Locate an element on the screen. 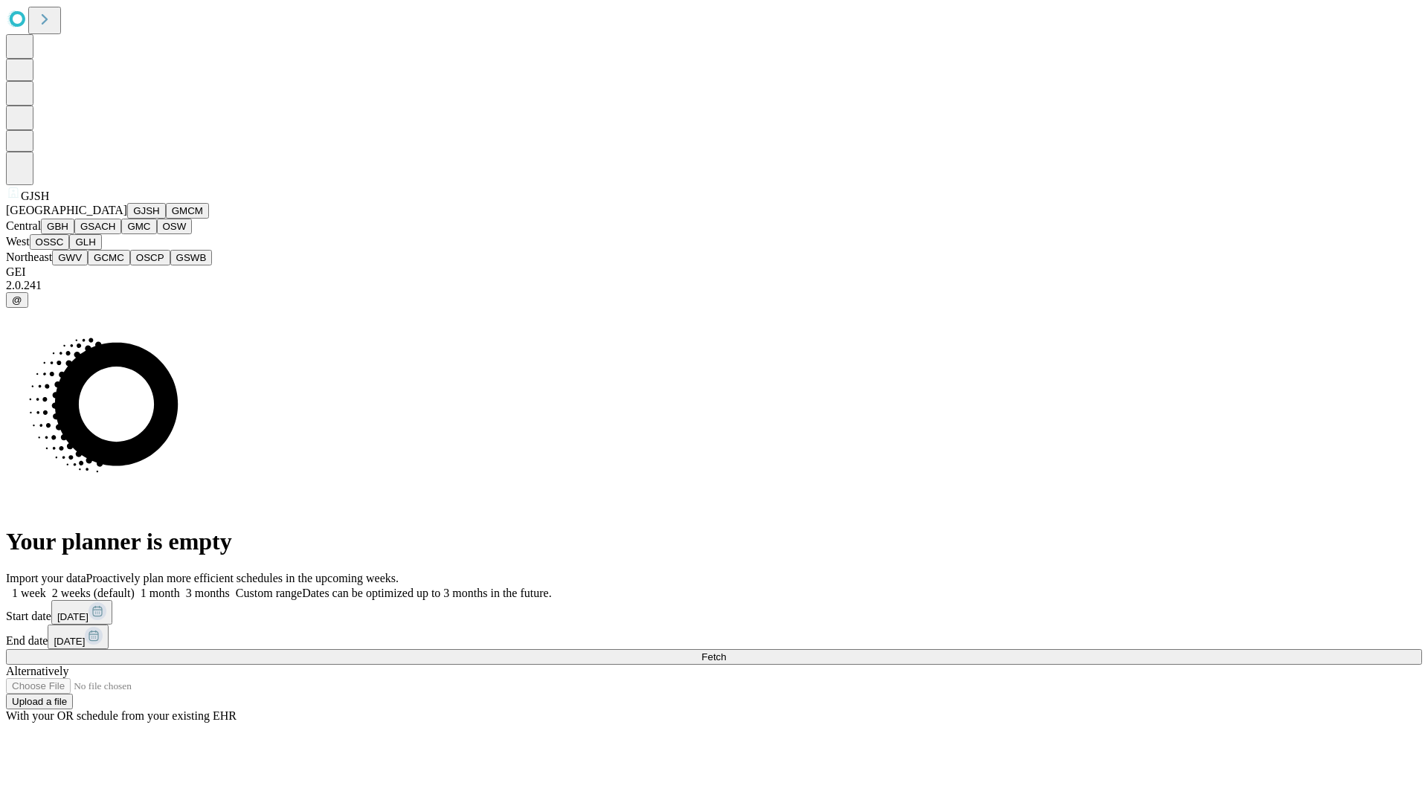 This screenshot has height=803, width=1428. span: Alternatively is located at coordinates (37, 671).